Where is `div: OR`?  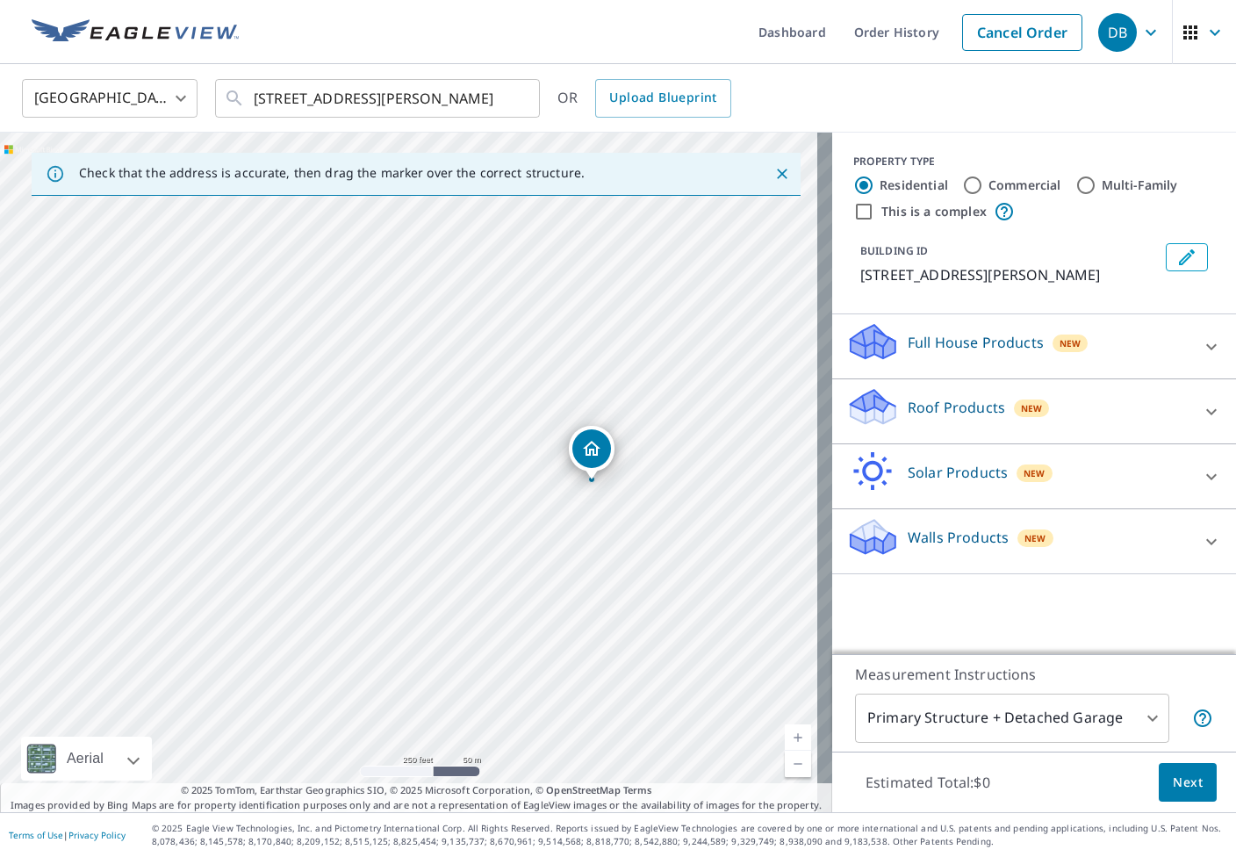 div: OR is located at coordinates (644, 98).